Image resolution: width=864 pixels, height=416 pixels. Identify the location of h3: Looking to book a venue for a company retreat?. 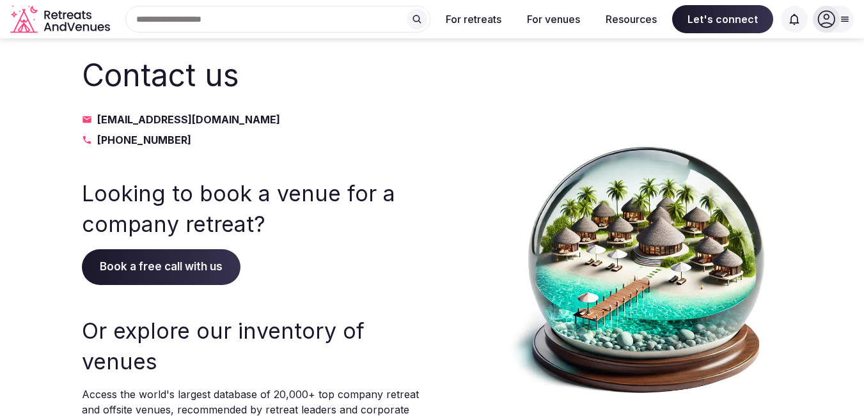
(251, 209).